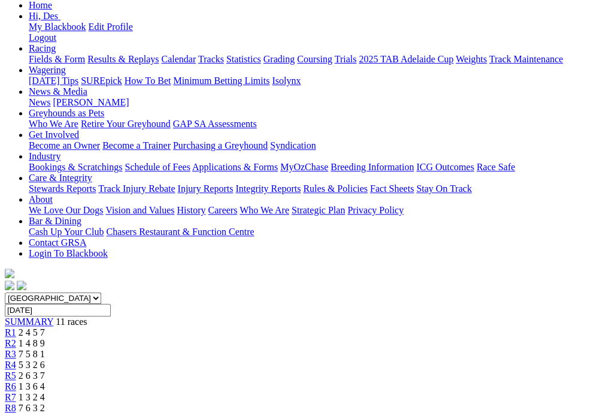  What do you see at coordinates (32, 407) in the screenshot?
I see `span: 7 6 3 2` at bounding box center [32, 407].